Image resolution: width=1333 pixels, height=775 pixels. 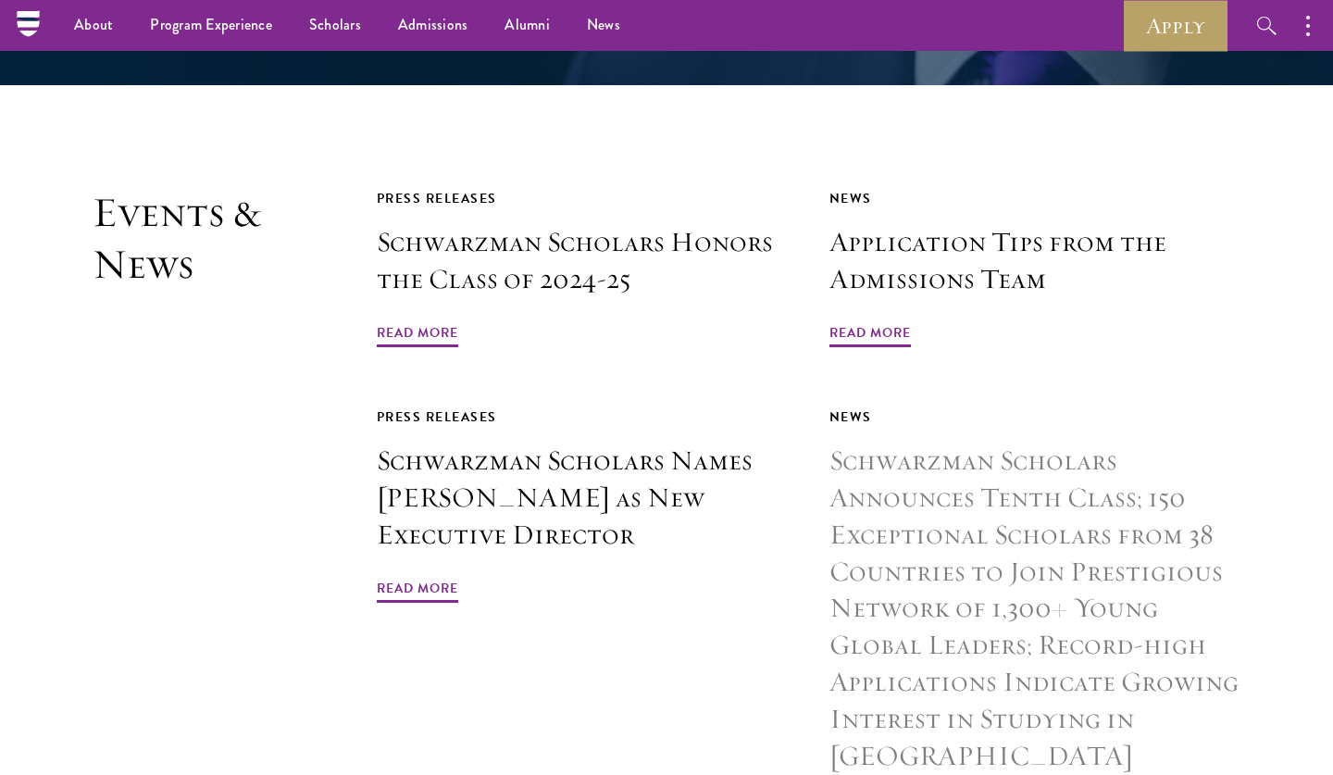 What do you see at coordinates (1035, 268) in the screenshot?
I see `a: News Application Tips from the Admissions Team Read More` at bounding box center [1035, 268].